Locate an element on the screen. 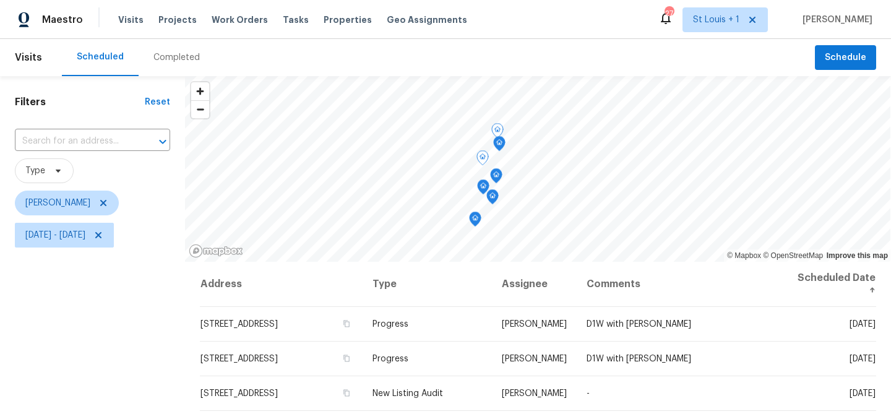 This screenshot has width=891, height=414. button: Zoom in is located at coordinates (200, 91).